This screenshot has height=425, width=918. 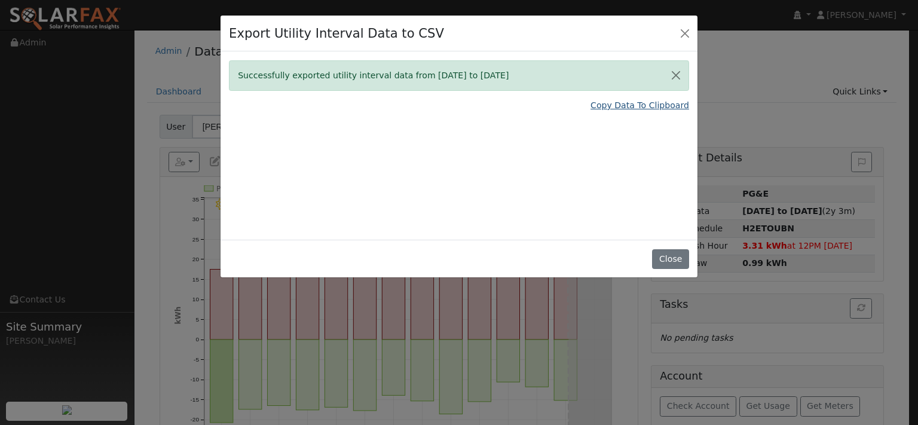 I want to click on a: Copy Data To Clipboard, so click(x=640, y=105).